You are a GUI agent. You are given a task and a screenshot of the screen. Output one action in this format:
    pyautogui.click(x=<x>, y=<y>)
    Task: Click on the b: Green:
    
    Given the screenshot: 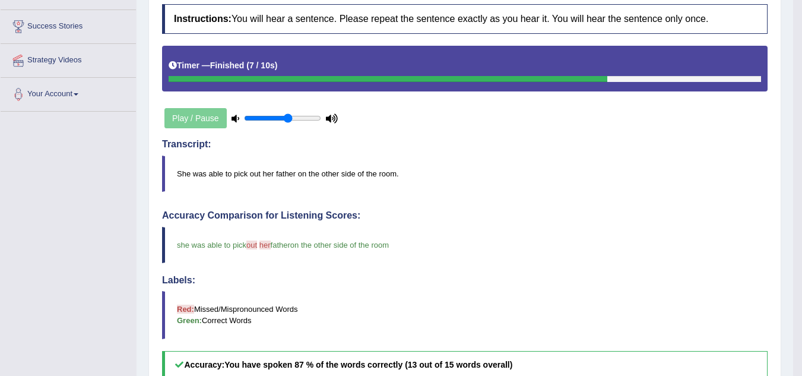 What is the action you would take?
    pyautogui.click(x=189, y=320)
    